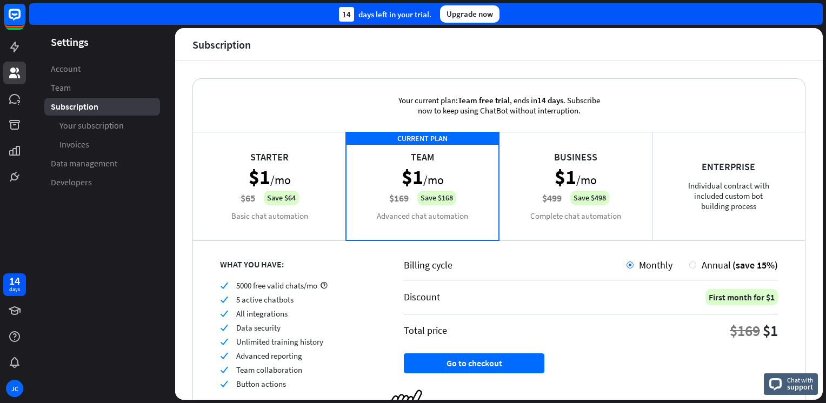  I want to click on div: $169, so click(745, 331).